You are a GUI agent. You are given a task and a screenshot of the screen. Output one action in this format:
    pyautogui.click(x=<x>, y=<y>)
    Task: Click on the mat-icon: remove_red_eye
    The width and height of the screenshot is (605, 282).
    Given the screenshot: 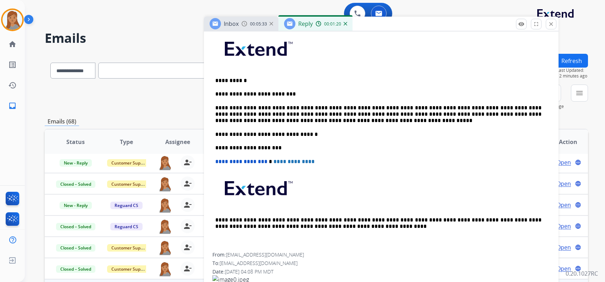 What is the action you would take?
    pyautogui.click(x=521, y=24)
    